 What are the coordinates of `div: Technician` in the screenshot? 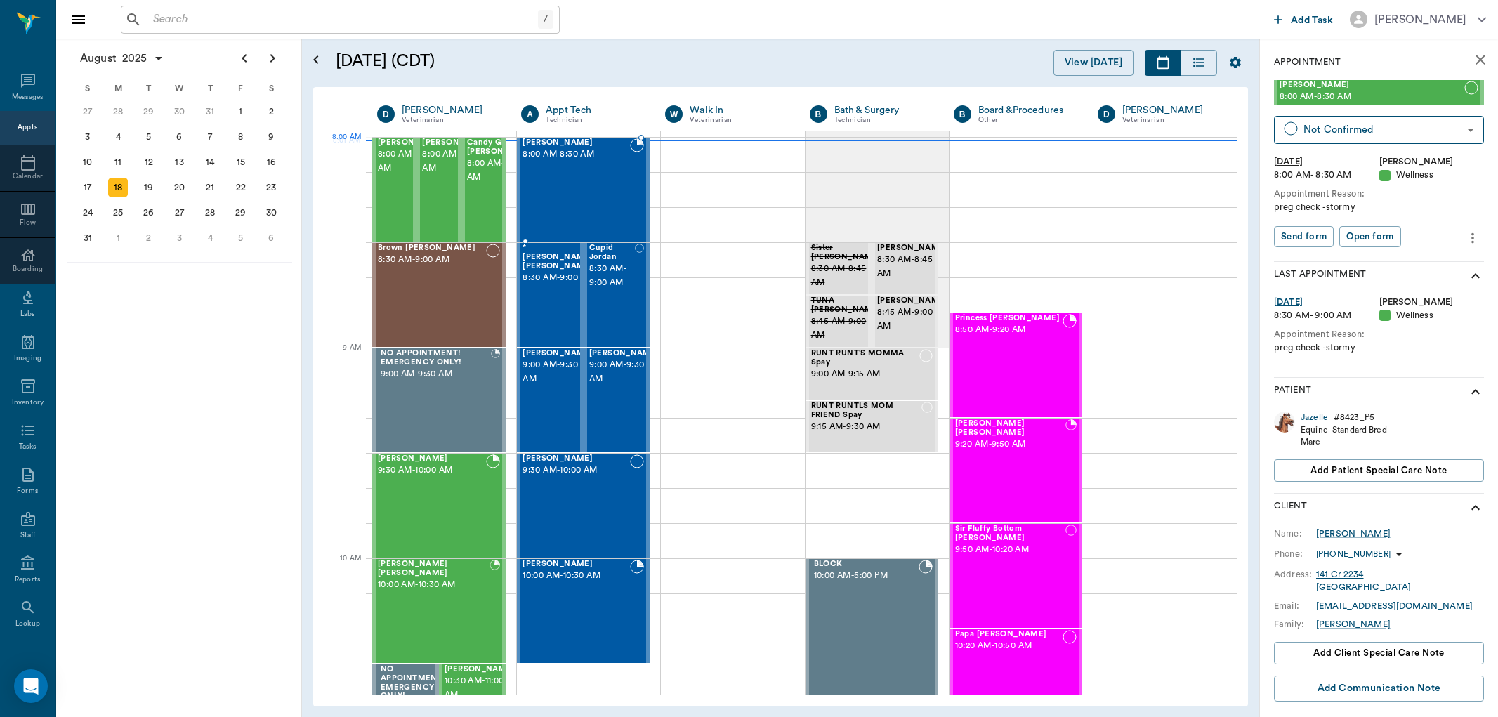 It's located at (883, 120).